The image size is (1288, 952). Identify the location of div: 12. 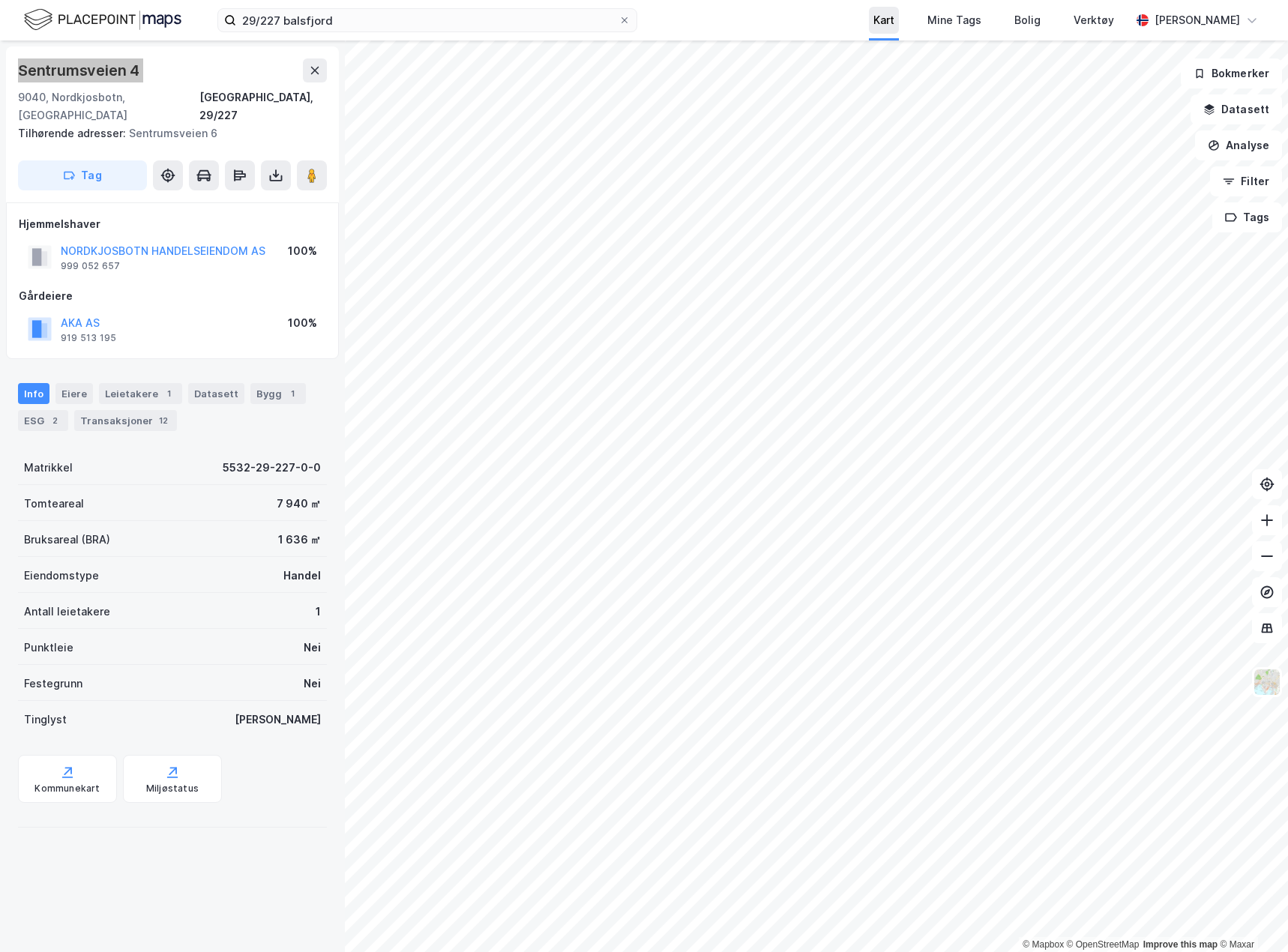
(163, 420).